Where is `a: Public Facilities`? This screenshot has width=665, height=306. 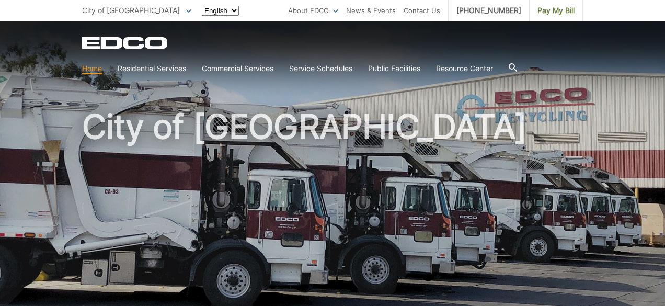 a: Public Facilities is located at coordinates (394, 68).